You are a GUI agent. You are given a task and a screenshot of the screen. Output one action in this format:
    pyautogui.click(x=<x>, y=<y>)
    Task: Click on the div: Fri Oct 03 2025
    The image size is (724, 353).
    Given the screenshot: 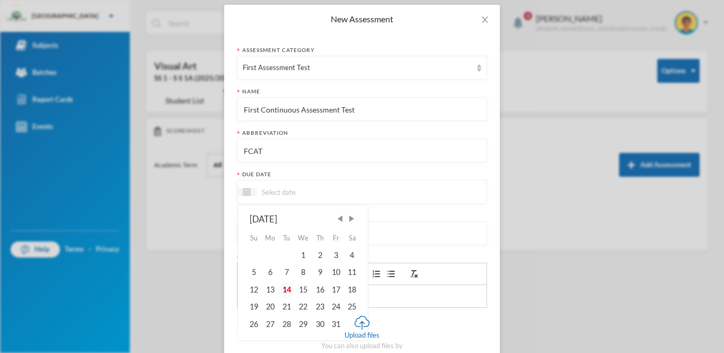 What is the action you would take?
    pyautogui.click(x=336, y=255)
    